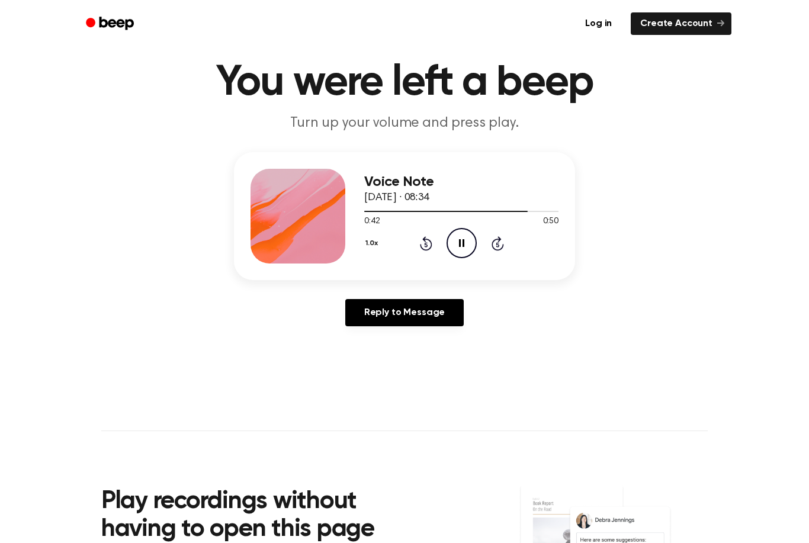  What do you see at coordinates (373, 243) in the screenshot?
I see `button: 1.0x` at bounding box center [373, 243].